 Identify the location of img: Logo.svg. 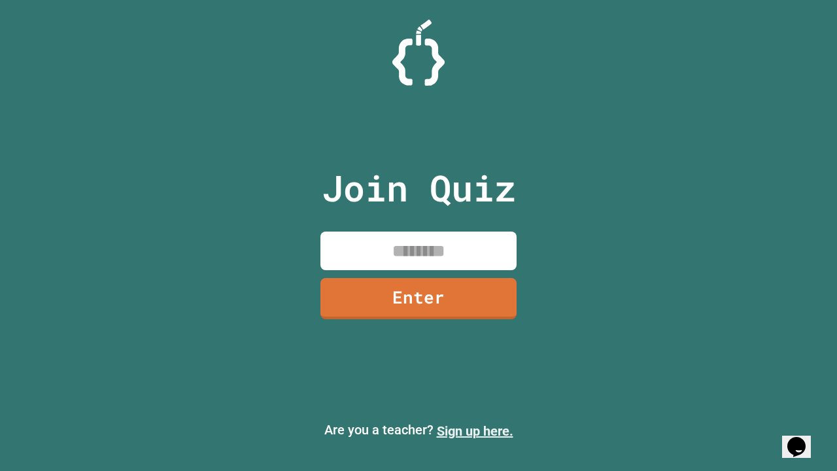
(419, 52).